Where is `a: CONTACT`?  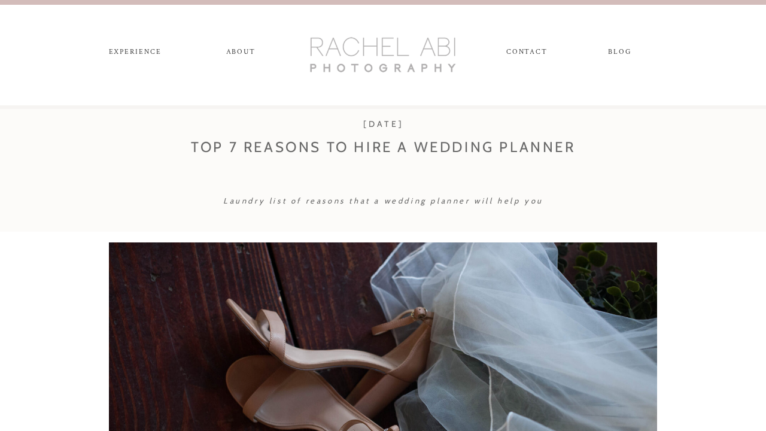
a: CONTACT is located at coordinates (526, 54).